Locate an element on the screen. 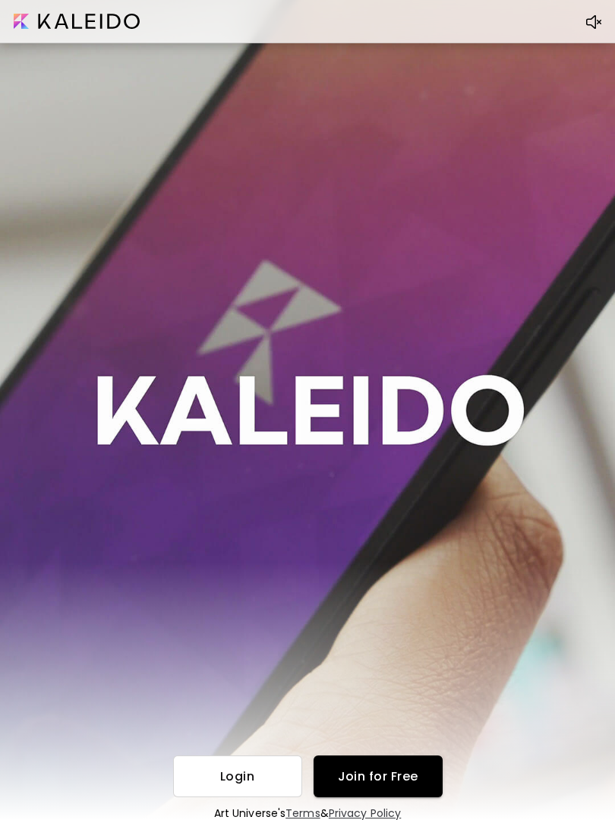 The image size is (615, 820). h6: Art Universe's & is located at coordinates (307, 813).